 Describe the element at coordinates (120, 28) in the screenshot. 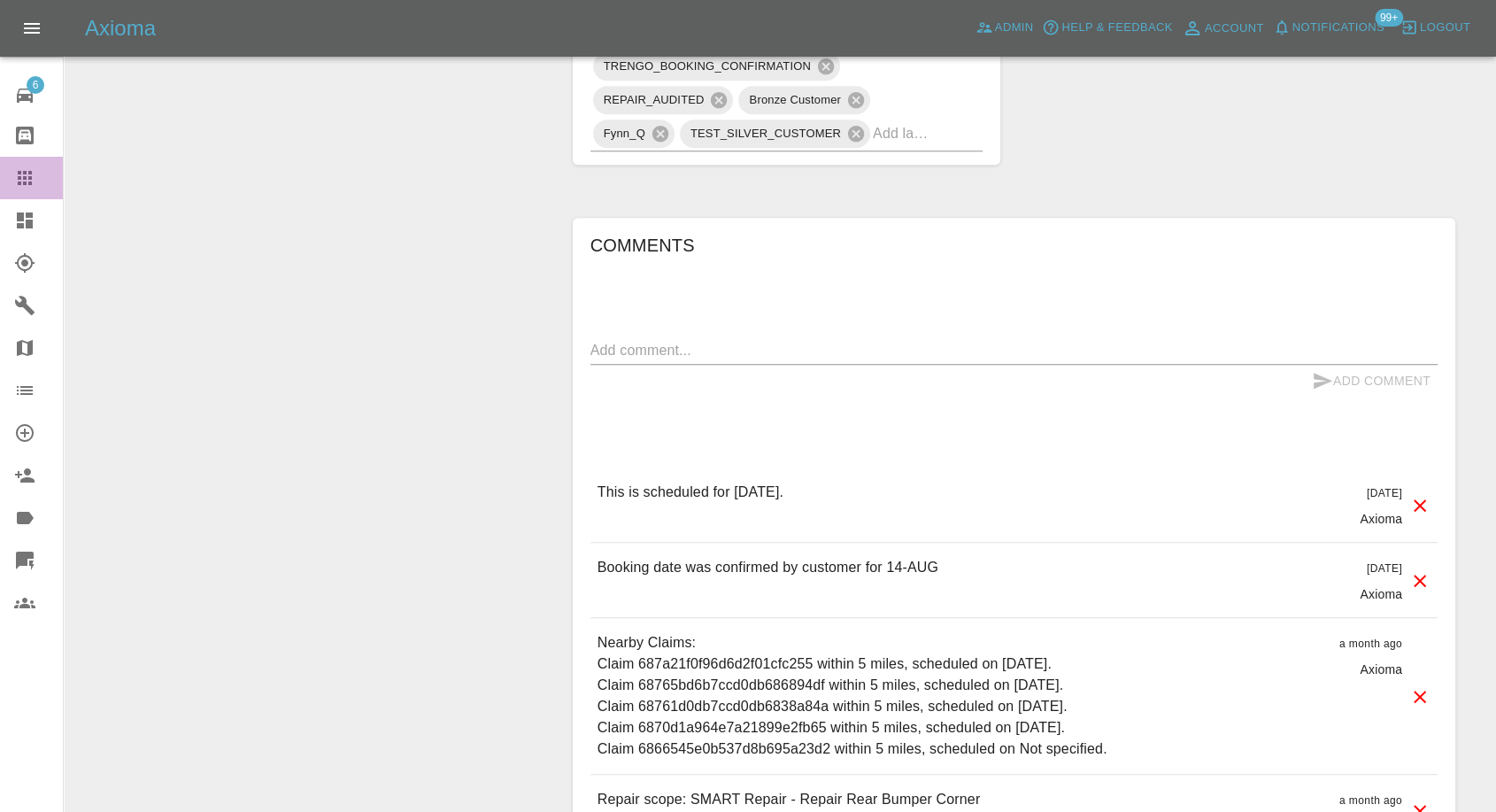

I see `h5: Axioma` at that location.